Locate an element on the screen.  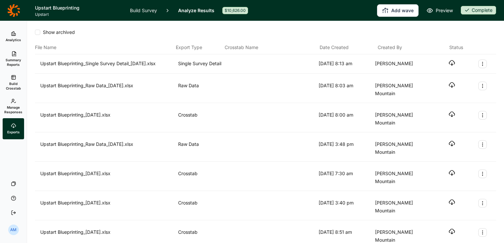
a: Manage Responses is located at coordinates (13, 106).